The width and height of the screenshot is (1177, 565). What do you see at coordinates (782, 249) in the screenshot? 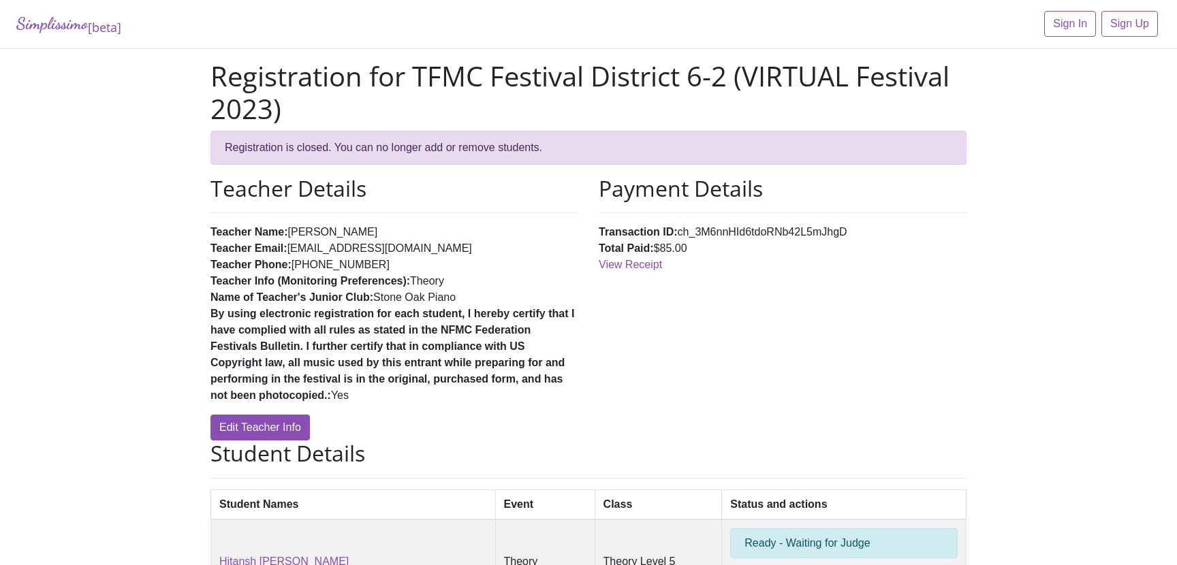
I see `li: $85.00` at bounding box center [782, 249].